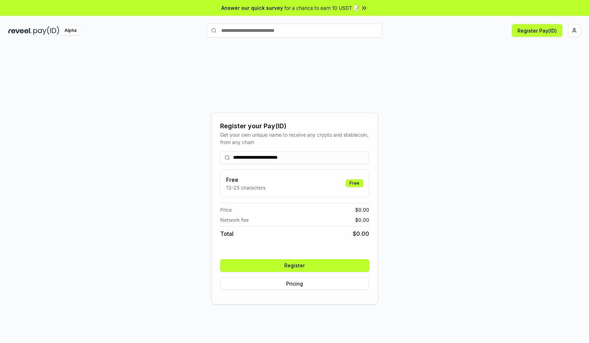  I want to click on button: Register, so click(295, 266).